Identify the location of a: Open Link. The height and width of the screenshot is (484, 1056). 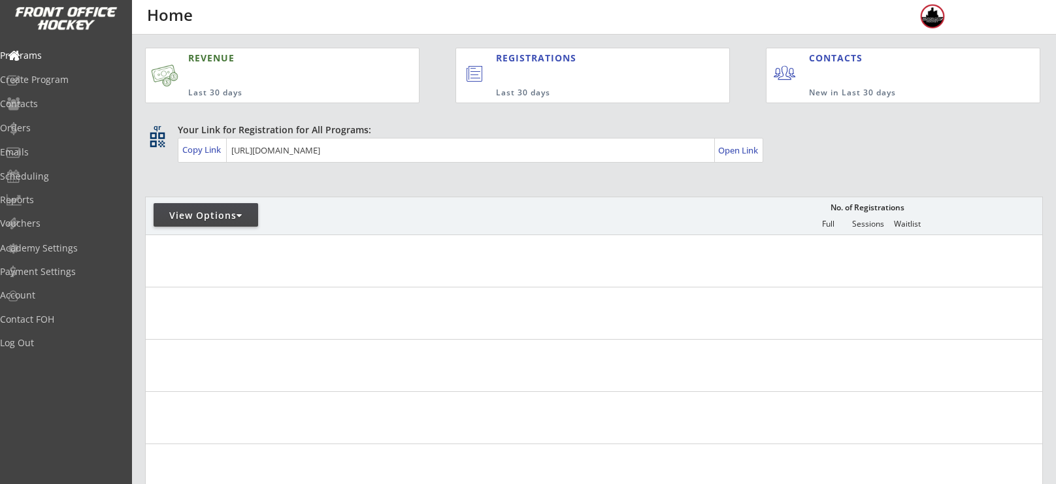
(738, 150).